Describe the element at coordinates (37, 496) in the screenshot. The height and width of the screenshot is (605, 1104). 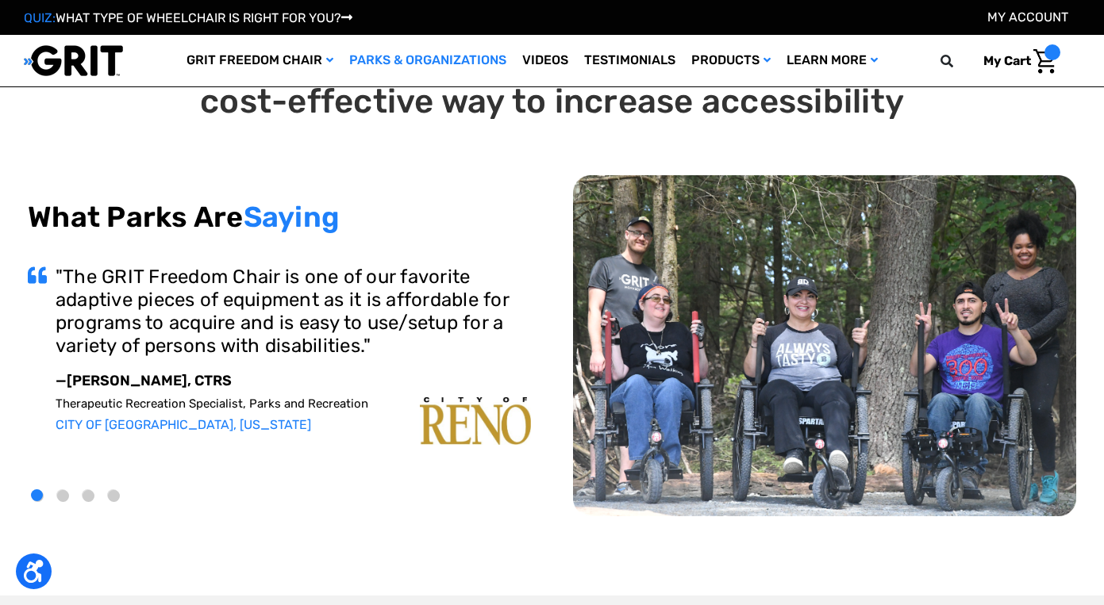
I see `button: 1 of 4` at that location.